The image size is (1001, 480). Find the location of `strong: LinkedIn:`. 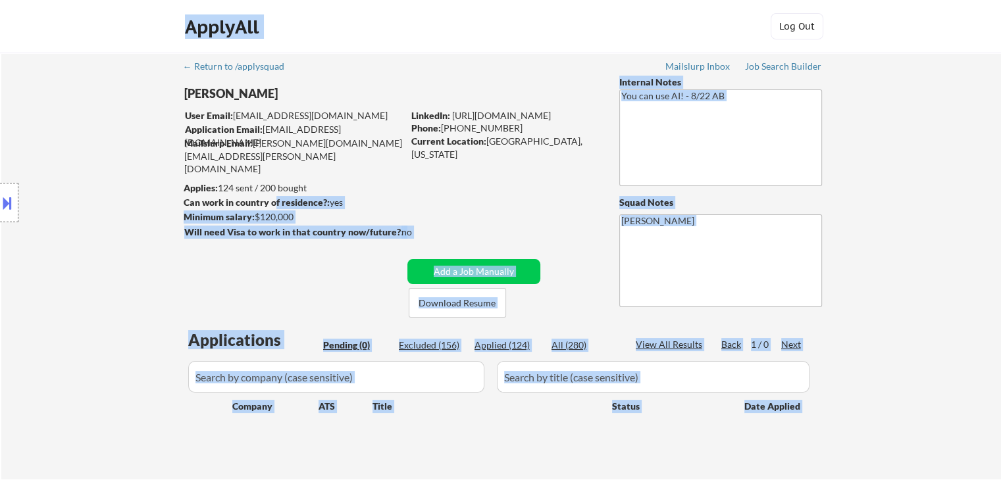

strong: LinkedIn: is located at coordinates (430, 115).